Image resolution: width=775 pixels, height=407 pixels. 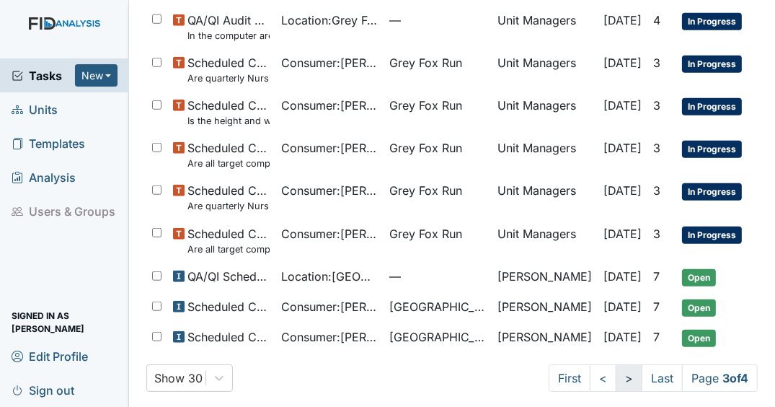 I want to click on span: 4, so click(x=657, y=20).